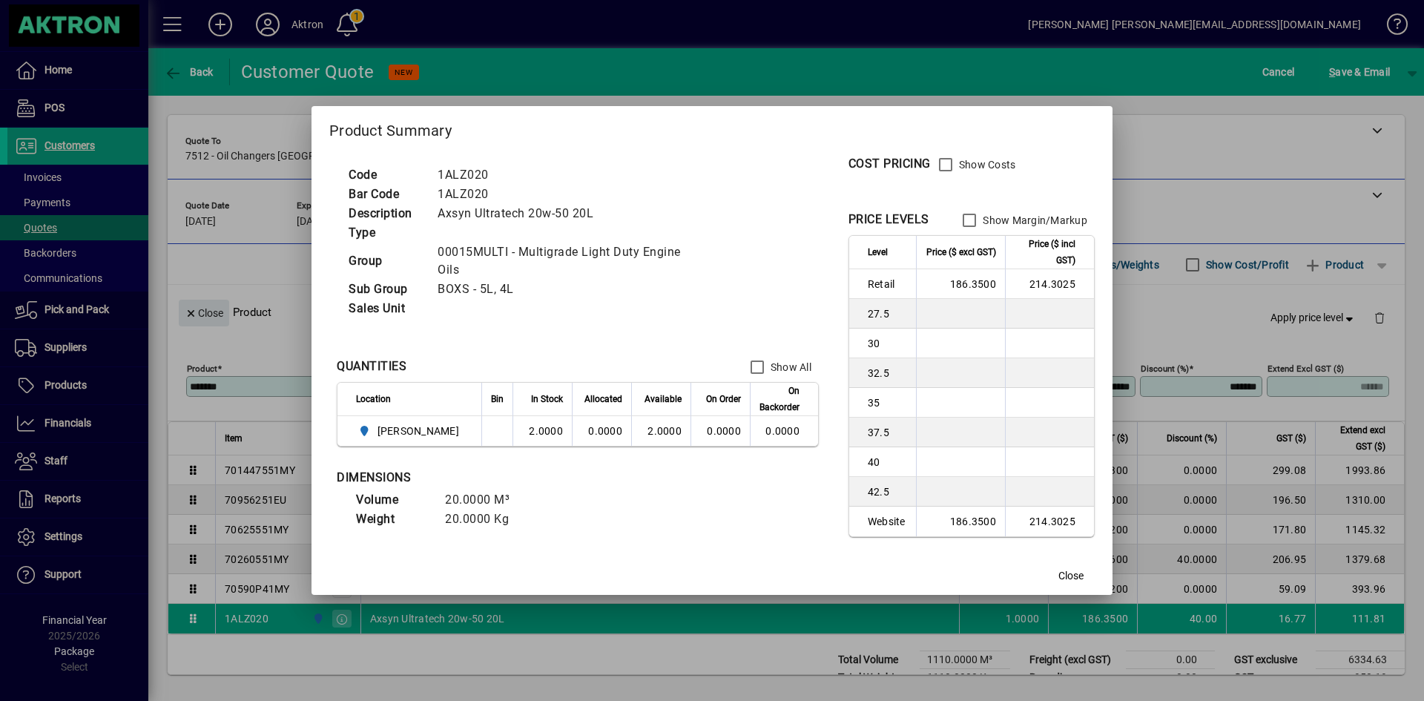  What do you see at coordinates (373, 399) in the screenshot?
I see `span: Location` at bounding box center [373, 399].